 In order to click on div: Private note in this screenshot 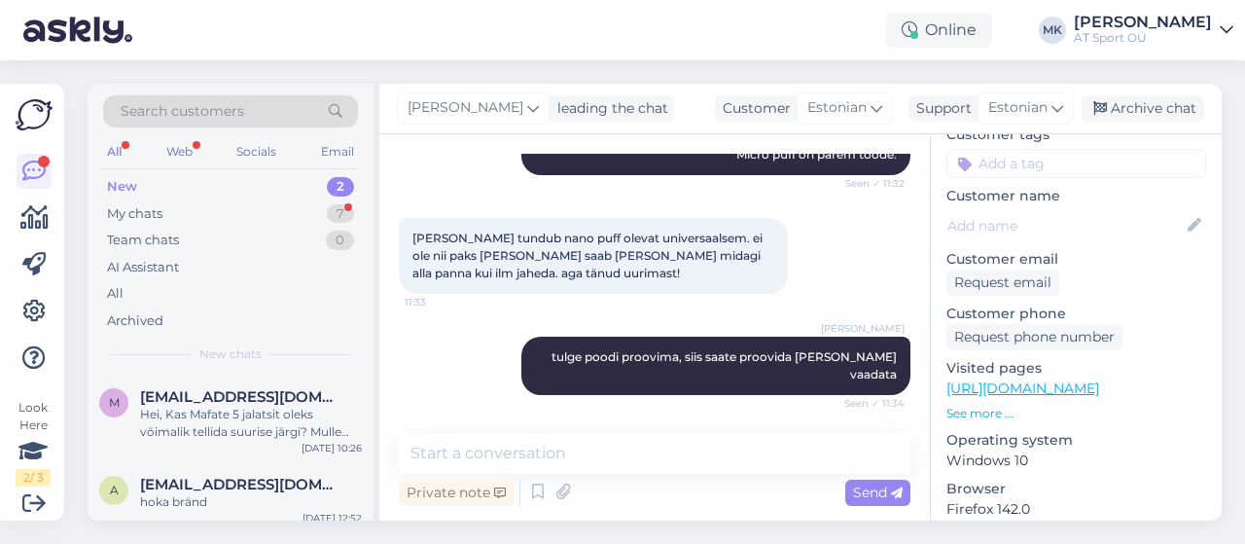, I will do `click(456, 492)`.